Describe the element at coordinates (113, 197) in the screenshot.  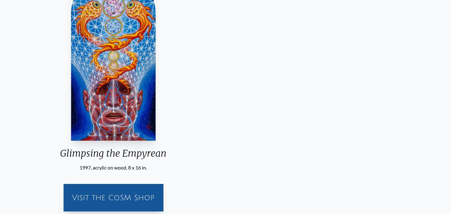
I see `div: Visit the CoSM Shop` at that location.